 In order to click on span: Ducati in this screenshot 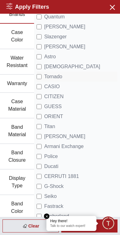, I will do `click(51, 167)`.